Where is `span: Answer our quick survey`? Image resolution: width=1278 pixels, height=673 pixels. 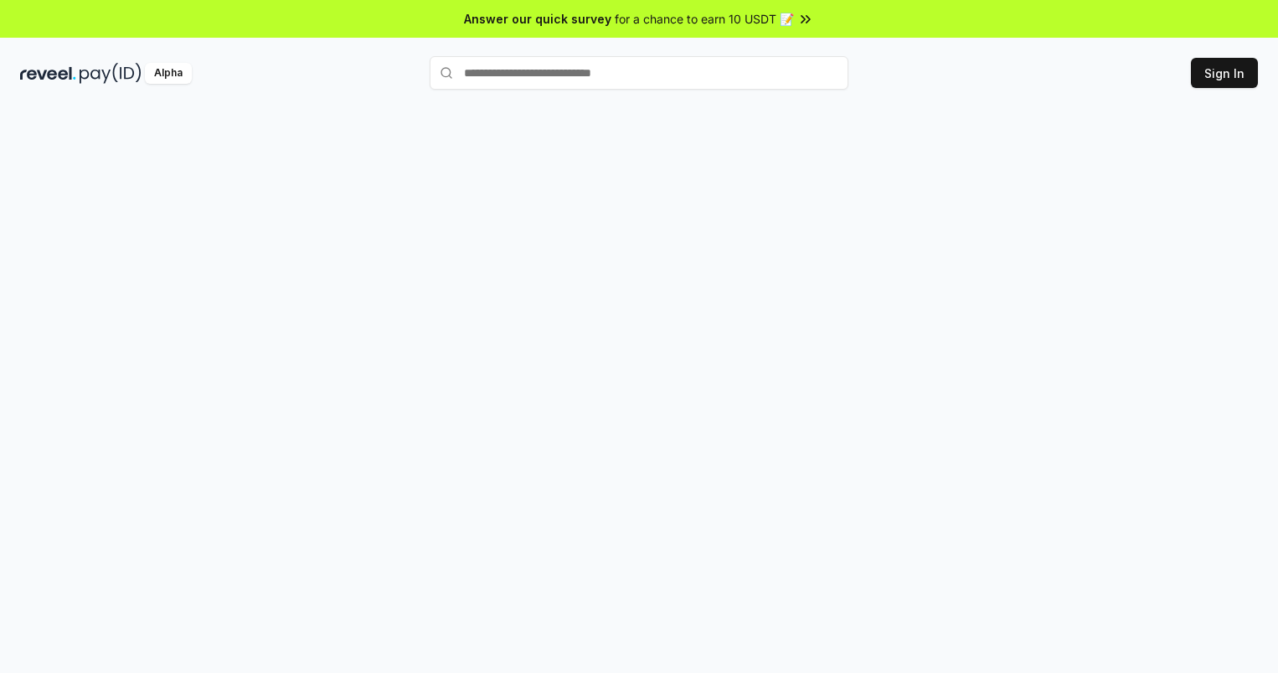 span: Answer our quick survey is located at coordinates (538, 18).